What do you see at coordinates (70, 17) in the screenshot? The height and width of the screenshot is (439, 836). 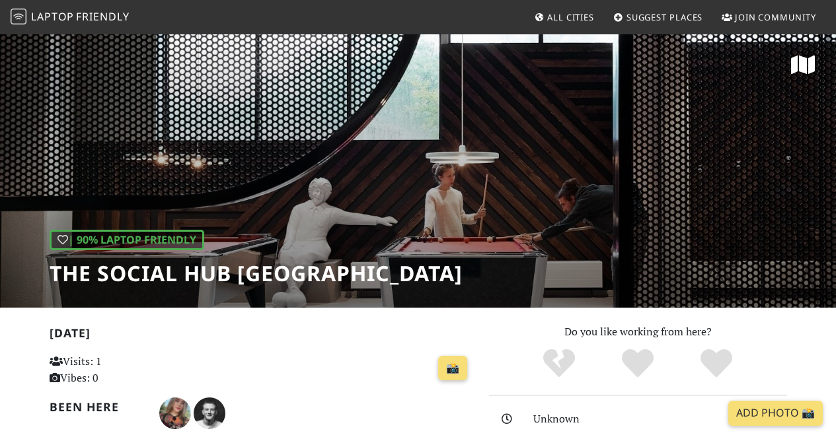 I see `a: LaptopFriendly LaptopFriendly` at bounding box center [70, 17].